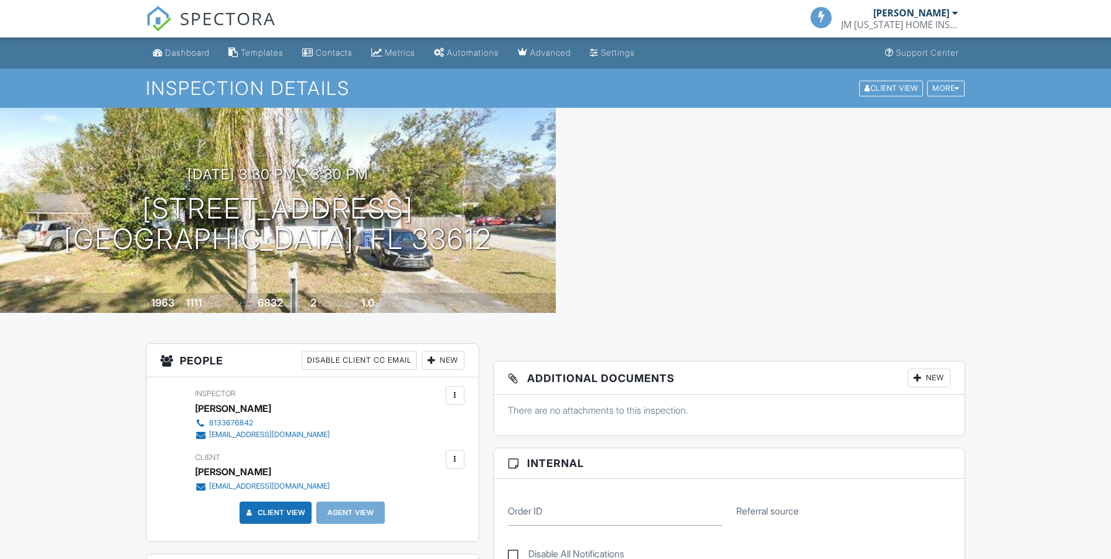 The width and height of the screenshot is (1111, 559). Describe the element at coordinates (231, 423) in the screenshot. I see `div: 8133676842` at that location.